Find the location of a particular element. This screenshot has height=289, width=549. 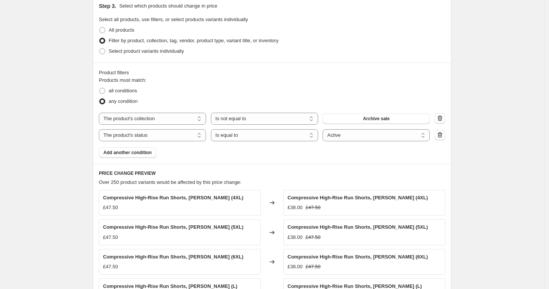

span: Select all products, use filters, or select products variants individually is located at coordinates (173, 19).